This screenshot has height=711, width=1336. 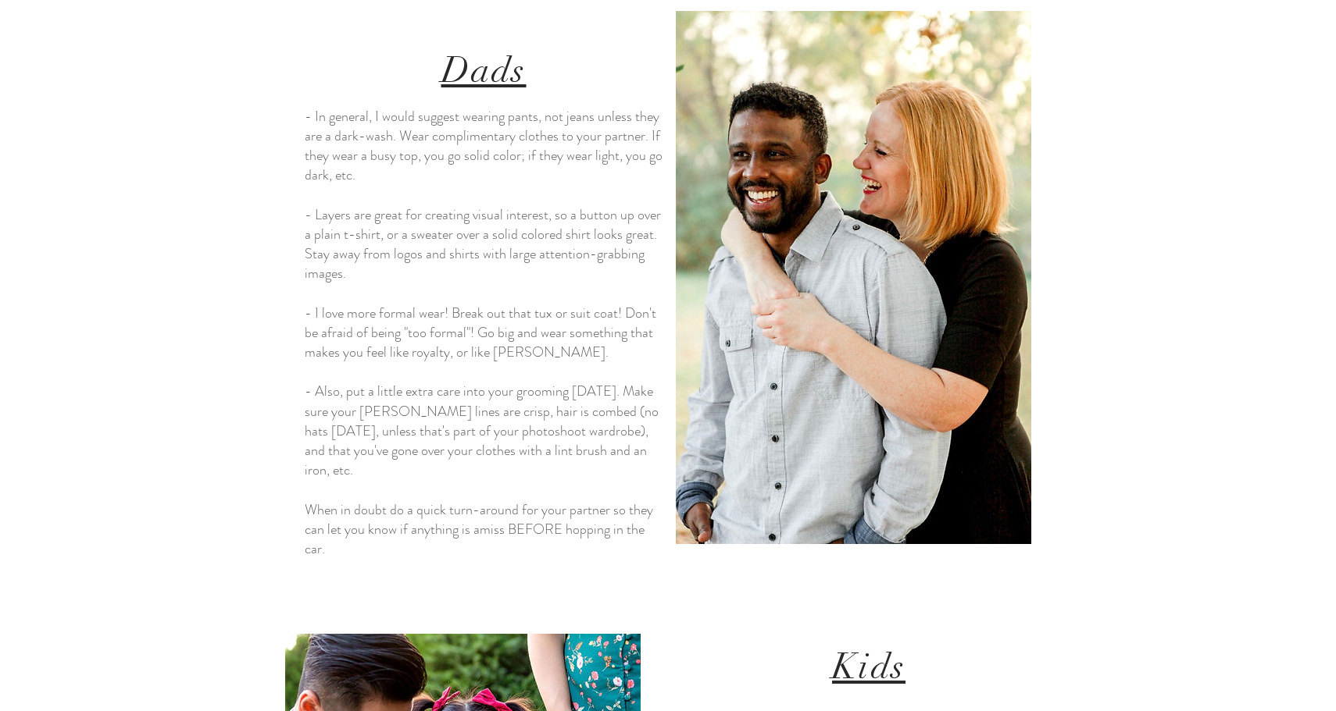 I want to click on span: Kids, so click(x=868, y=667).